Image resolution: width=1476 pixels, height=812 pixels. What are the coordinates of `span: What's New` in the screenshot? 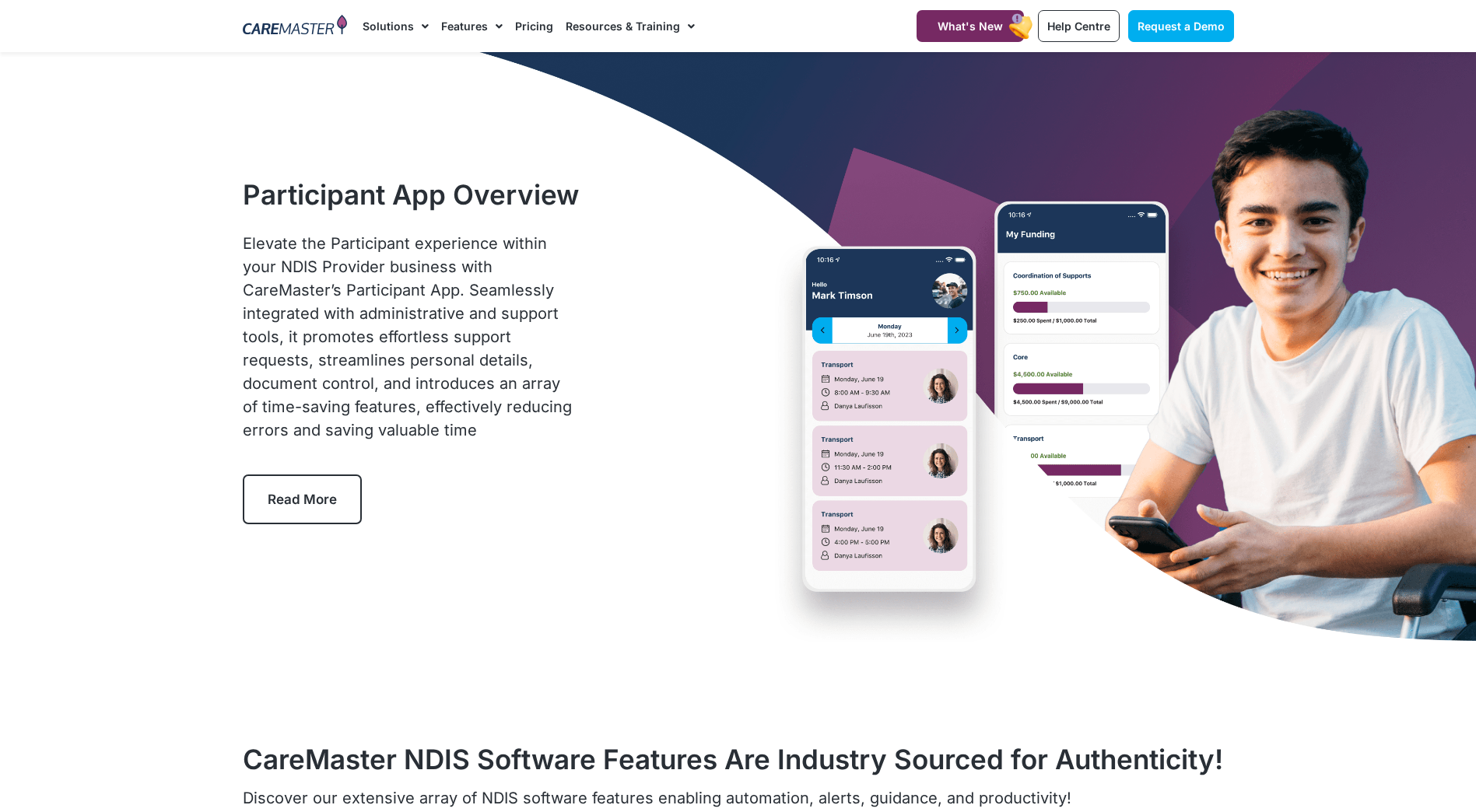 It's located at (970, 26).